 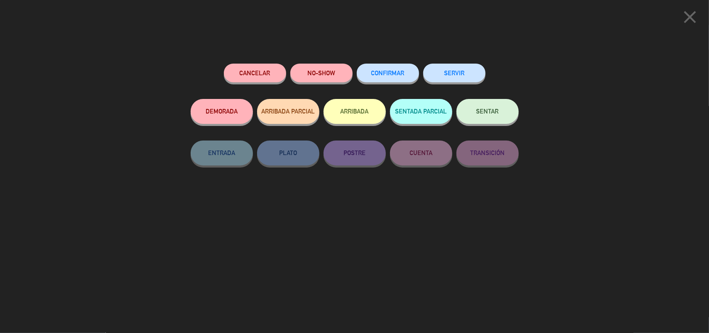 I want to click on button: close, so click(x=690, y=18).